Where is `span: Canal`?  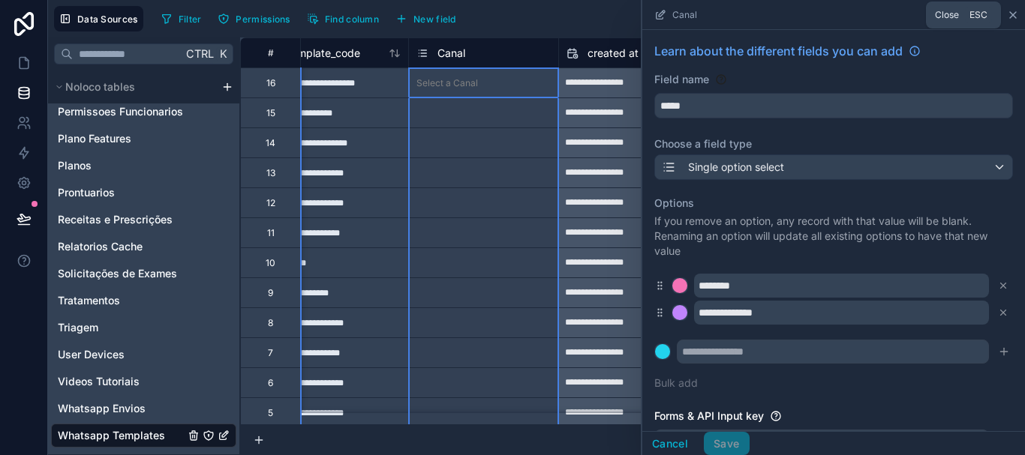 span: Canal is located at coordinates (451, 53).